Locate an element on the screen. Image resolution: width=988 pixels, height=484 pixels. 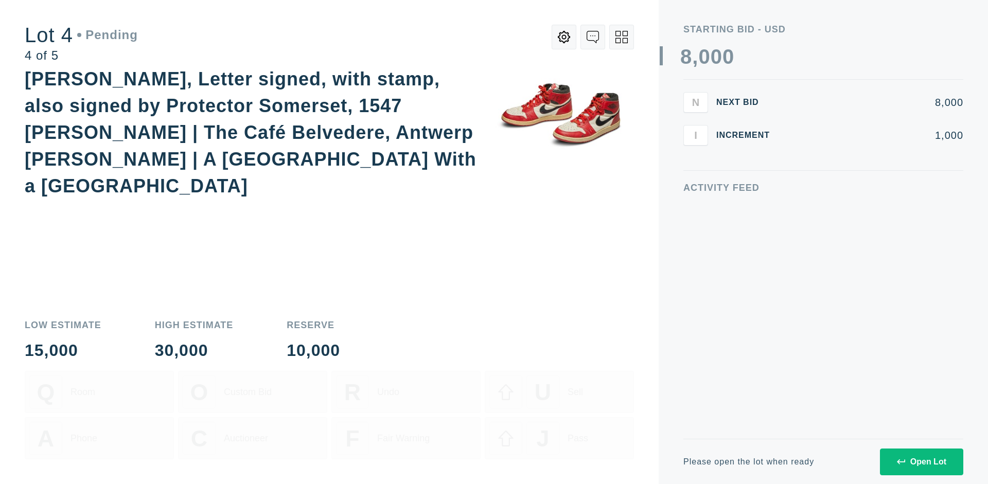
div: Please open the lot when ready is located at coordinates (748, 462).